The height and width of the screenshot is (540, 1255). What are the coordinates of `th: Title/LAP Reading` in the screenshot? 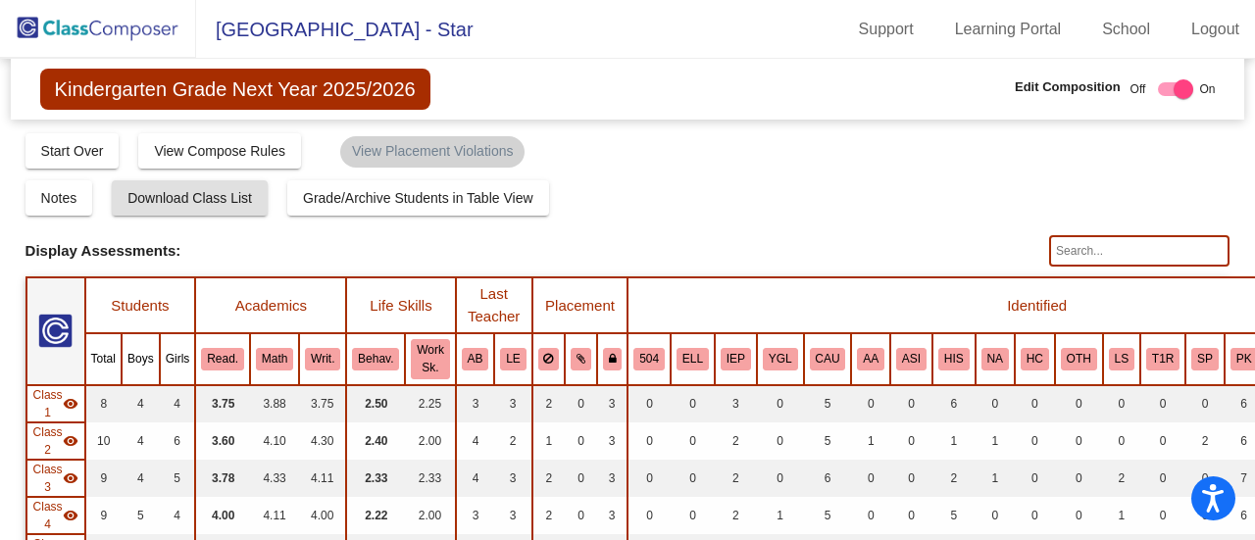 It's located at (1163, 359).